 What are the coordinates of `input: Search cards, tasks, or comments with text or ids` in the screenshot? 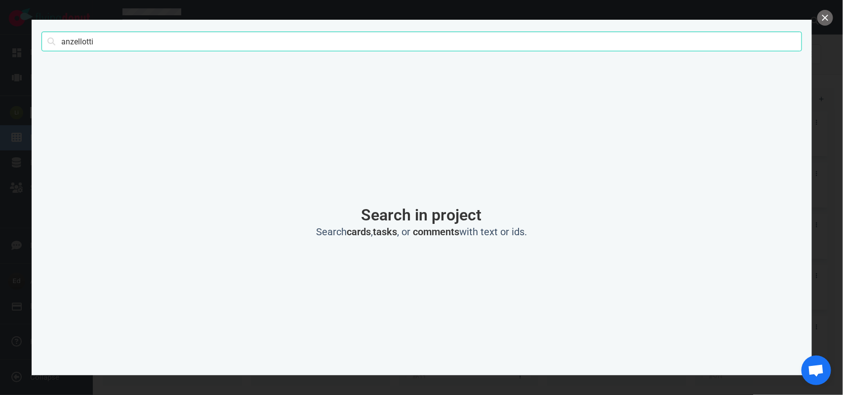 It's located at (422, 41).